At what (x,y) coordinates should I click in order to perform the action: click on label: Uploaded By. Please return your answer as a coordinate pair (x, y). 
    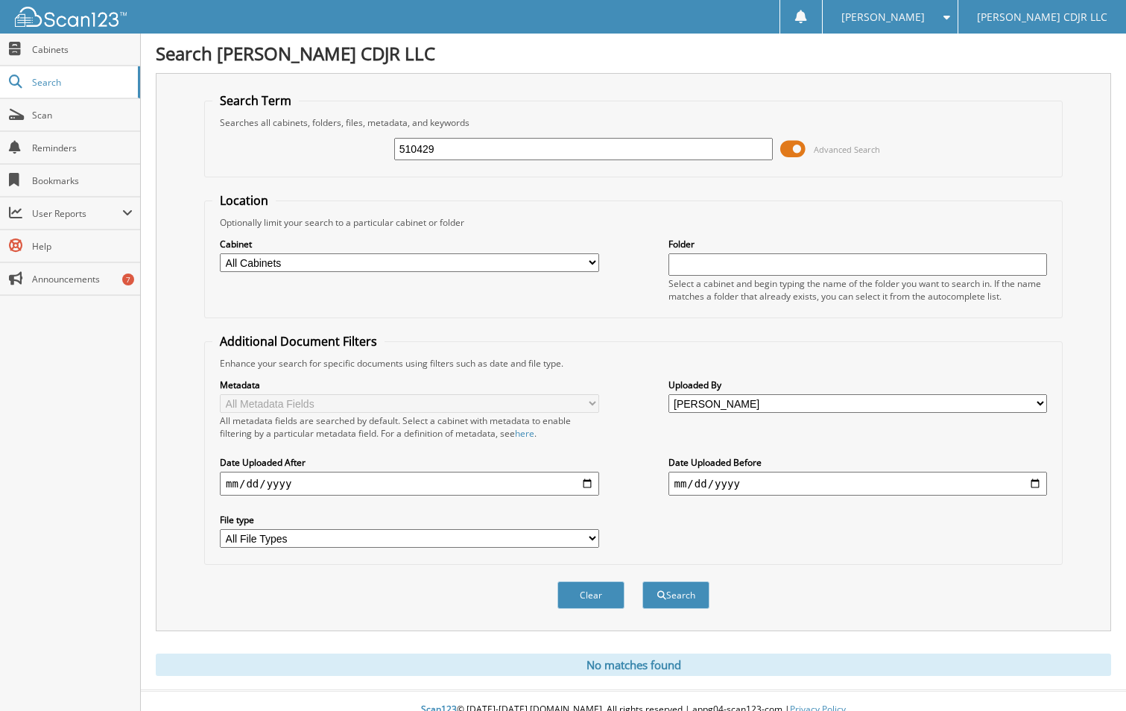
    Looking at the image, I should click on (858, 384).